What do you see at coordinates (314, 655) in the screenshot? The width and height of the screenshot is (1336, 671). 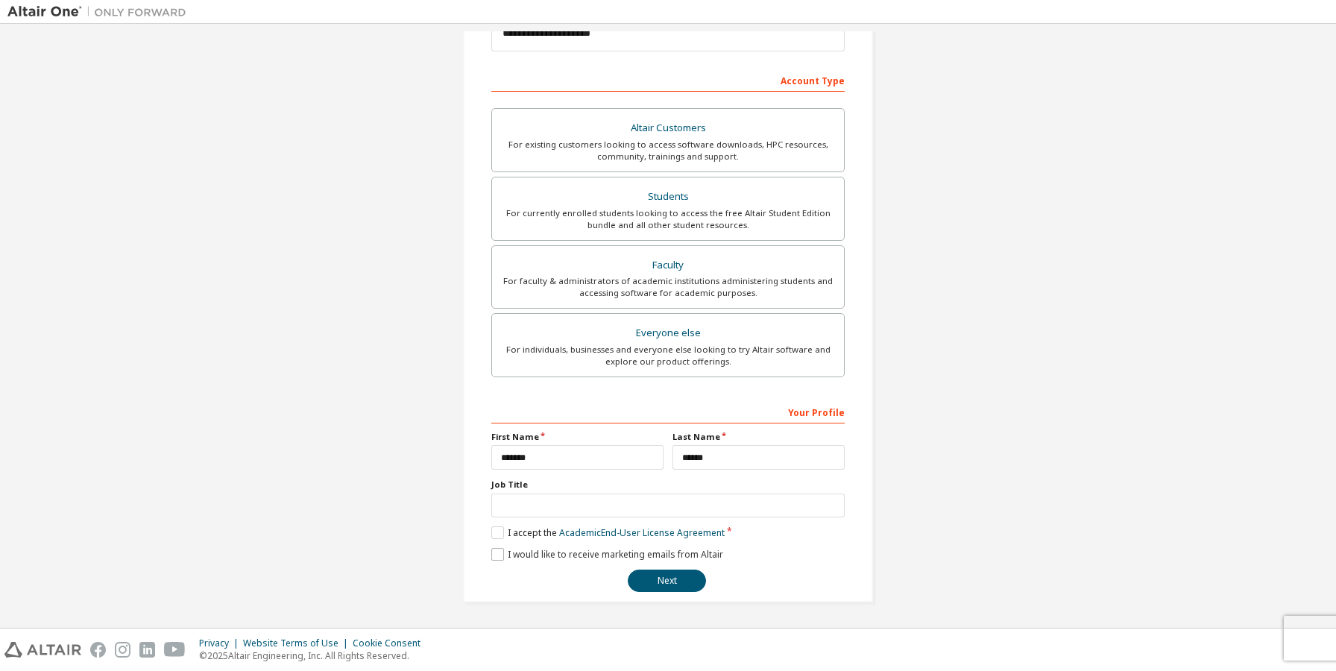 I see `p: © 2025 Altair Engineering, Inc. All Rights Reserved.` at bounding box center [314, 655].